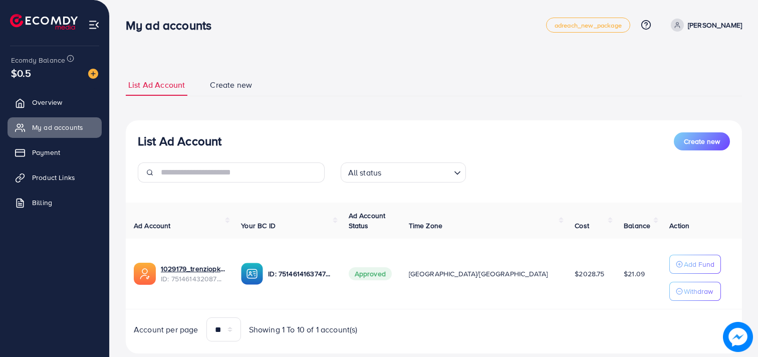 This screenshot has width=758, height=357. What do you see at coordinates (55, 102) in the screenshot?
I see `a: Overview` at bounding box center [55, 102].